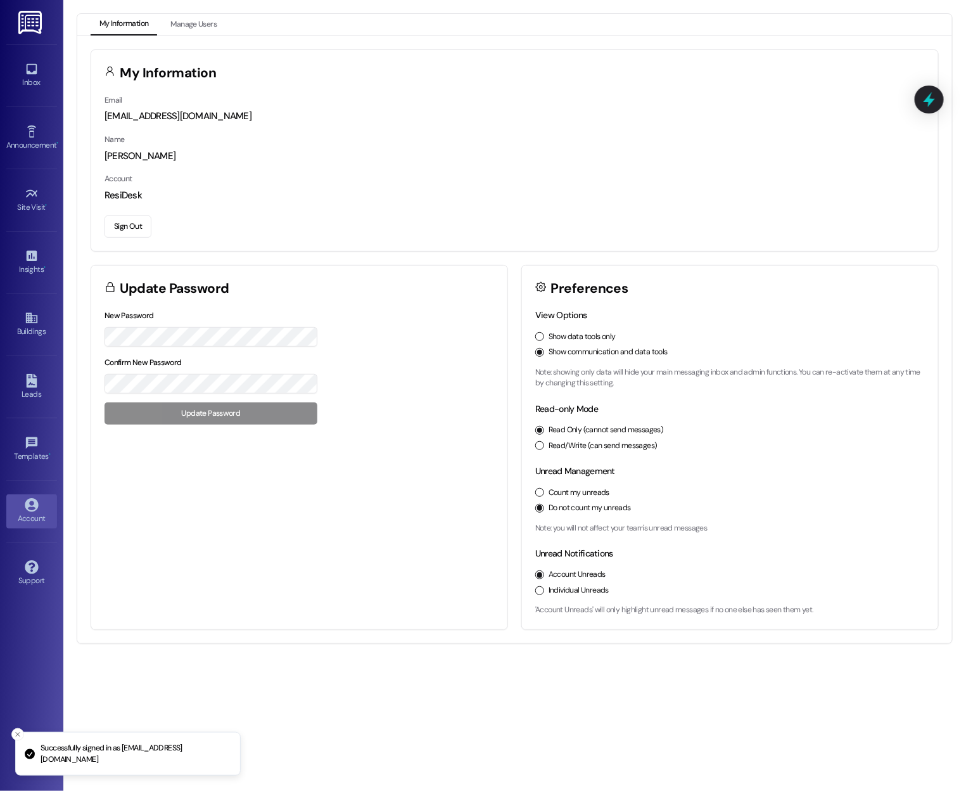 This screenshot has width=966, height=791. What do you see at coordinates (579, 591) in the screenshot?
I see `label: Individual Unreads` at bounding box center [579, 591].